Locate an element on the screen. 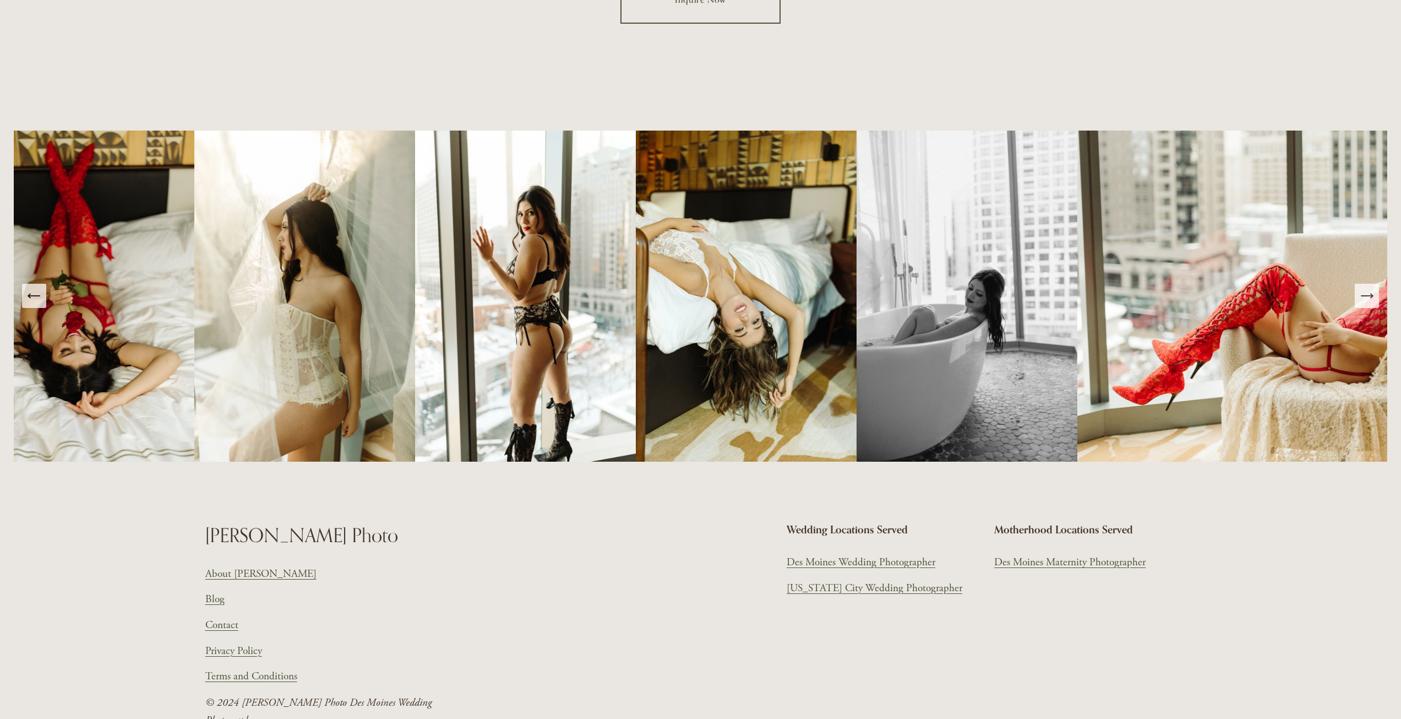  a: Terms and Conditions is located at coordinates (251, 676).